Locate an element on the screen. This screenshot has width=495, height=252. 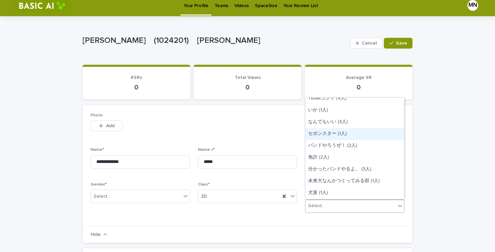
span: Save is located at coordinates (402, 43).